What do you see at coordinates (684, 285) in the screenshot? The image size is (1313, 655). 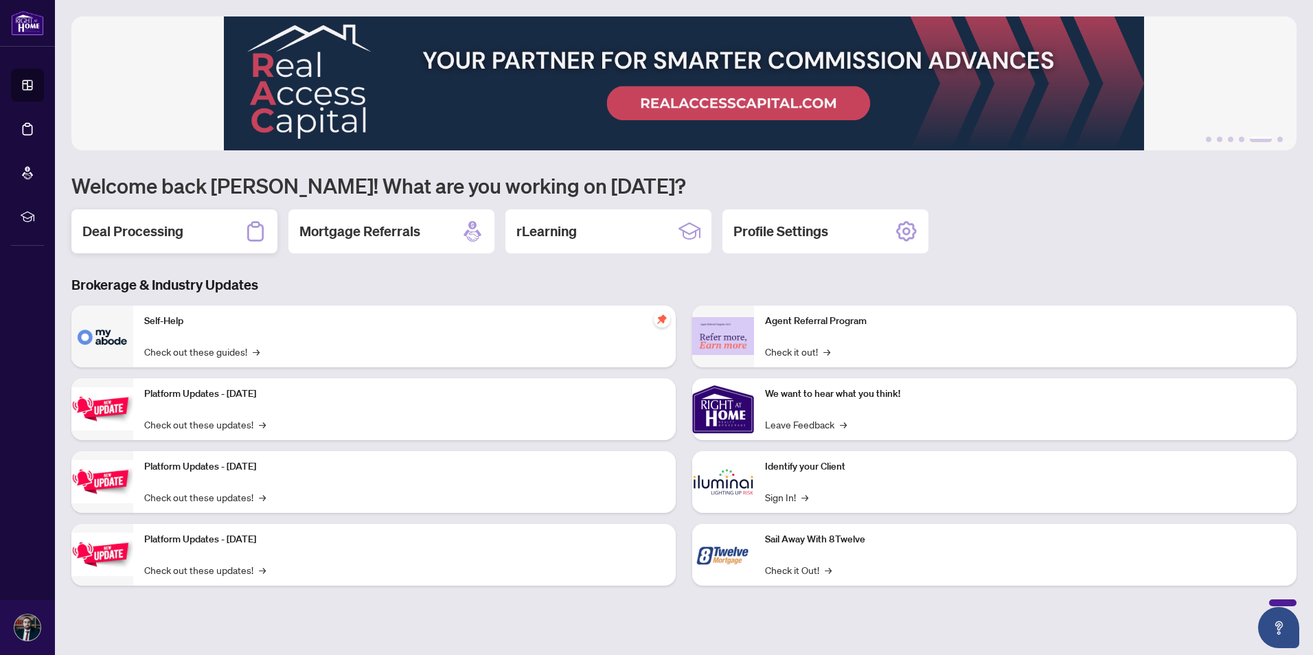 I see `h3: Brokerage & Industry Updates` at bounding box center [684, 285].